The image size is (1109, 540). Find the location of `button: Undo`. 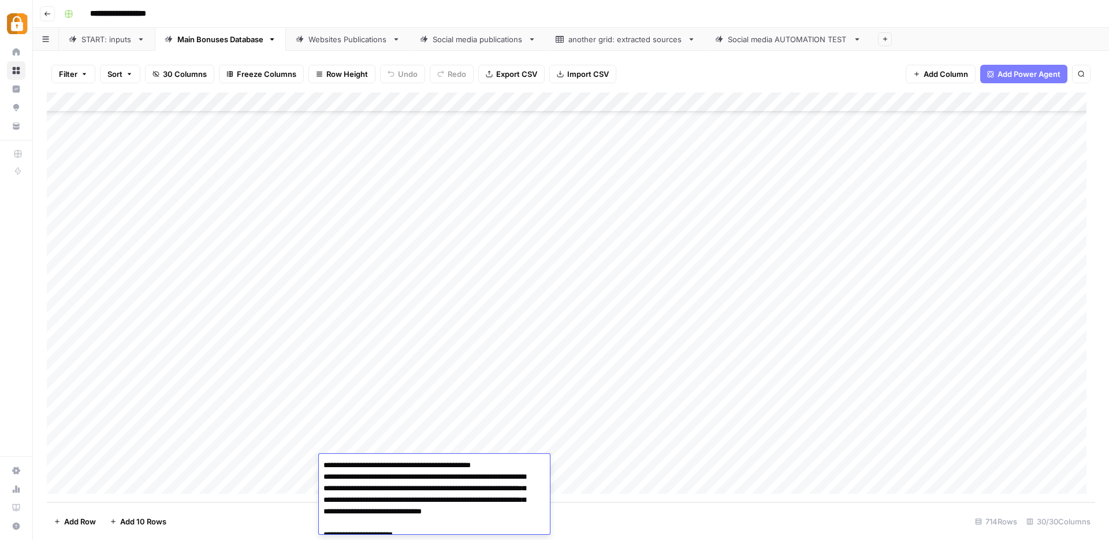

button: Undo is located at coordinates (403, 74).